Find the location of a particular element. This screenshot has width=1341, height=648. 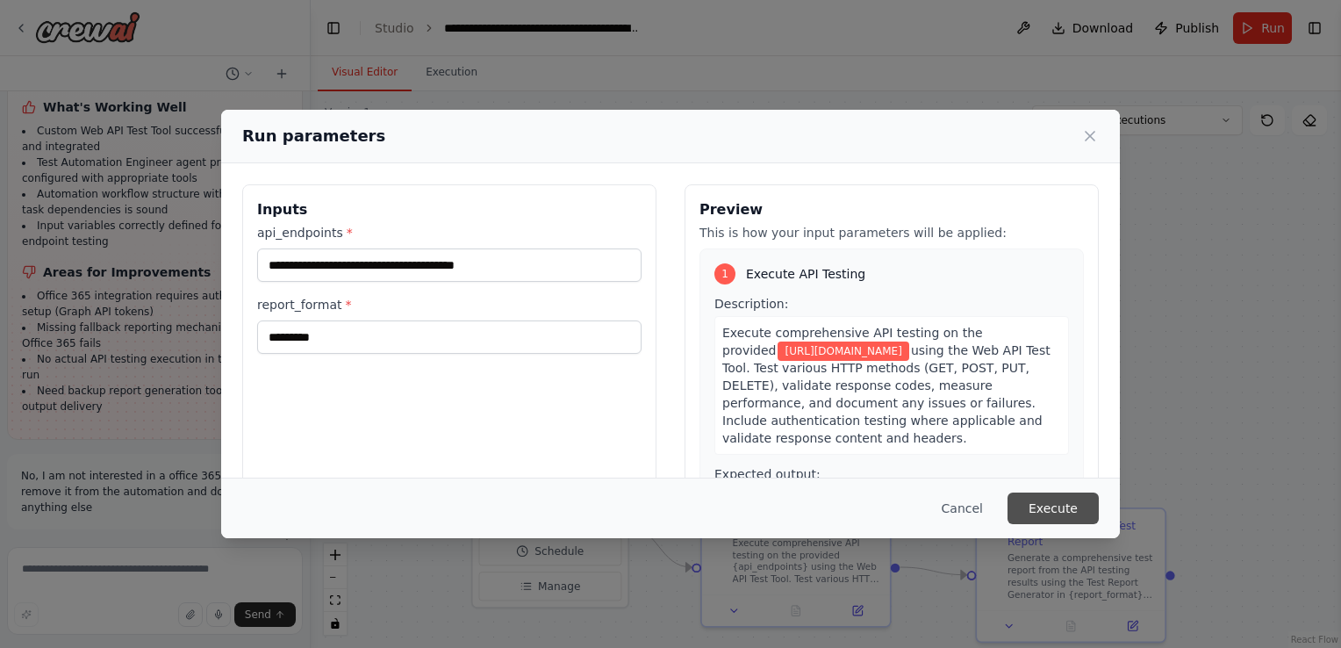

span: Variable: api_endpoints is located at coordinates (843, 351).